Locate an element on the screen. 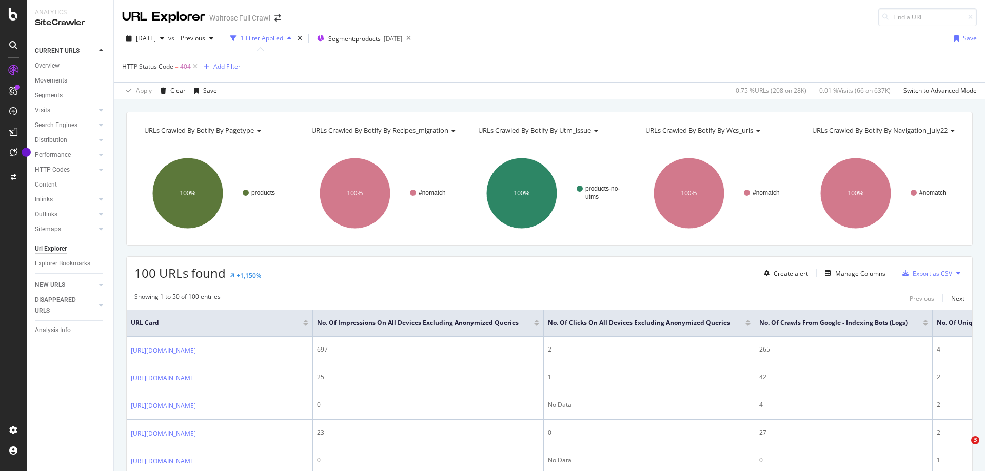 Image resolution: width=985 pixels, height=471 pixels. div: 23 is located at coordinates (428, 433).